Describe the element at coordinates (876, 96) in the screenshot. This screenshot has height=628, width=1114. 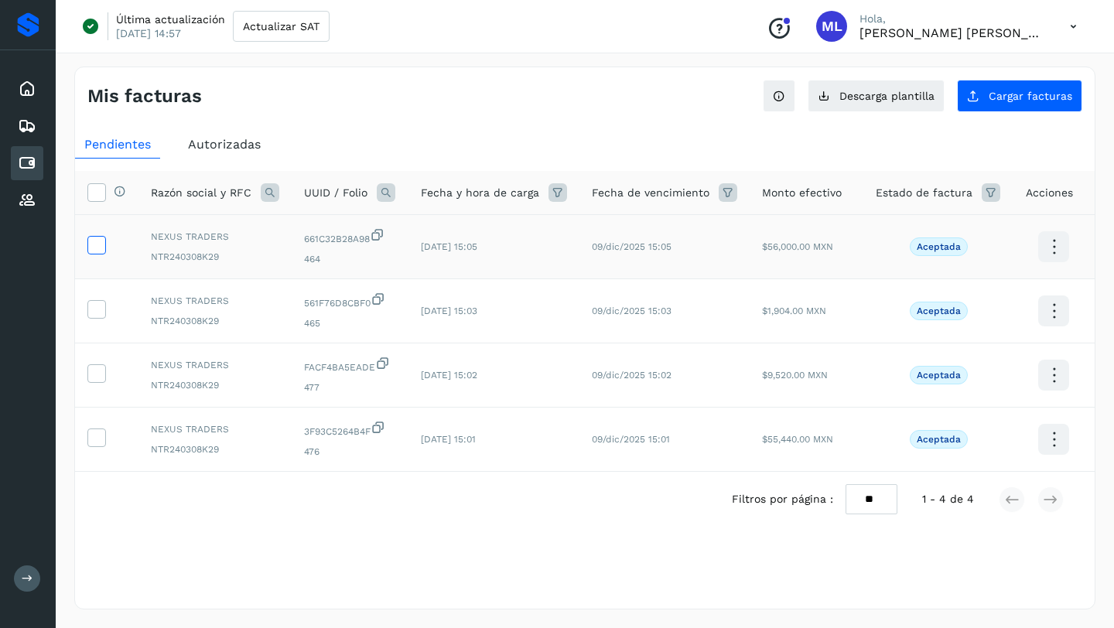
I see `button: Descarga plantilla` at that location.